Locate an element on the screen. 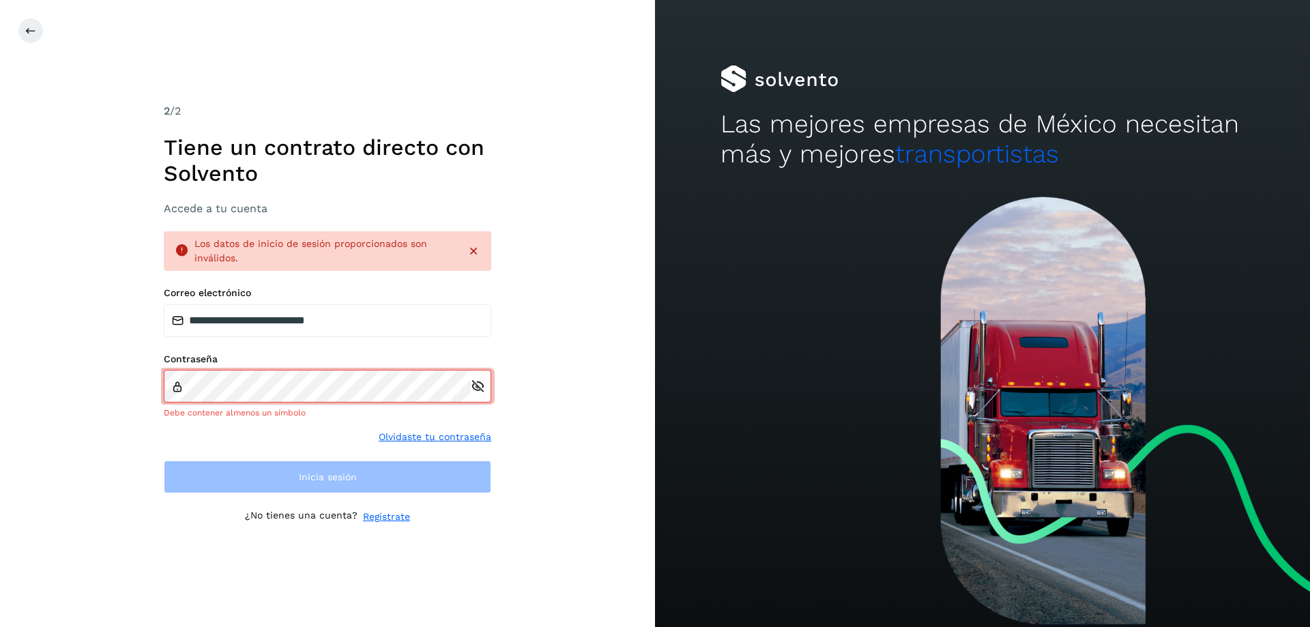 This screenshot has width=1310, height=627. h2: Las mejores empresas de México necesitan más y mejores is located at coordinates (982, 139).